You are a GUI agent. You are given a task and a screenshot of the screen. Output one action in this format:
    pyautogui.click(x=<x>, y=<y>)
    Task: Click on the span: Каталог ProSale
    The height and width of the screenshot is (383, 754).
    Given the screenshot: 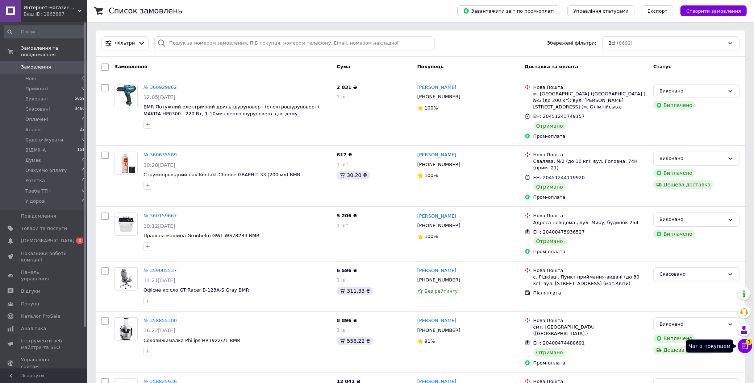 What is the action you would take?
    pyautogui.click(x=41, y=316)
    